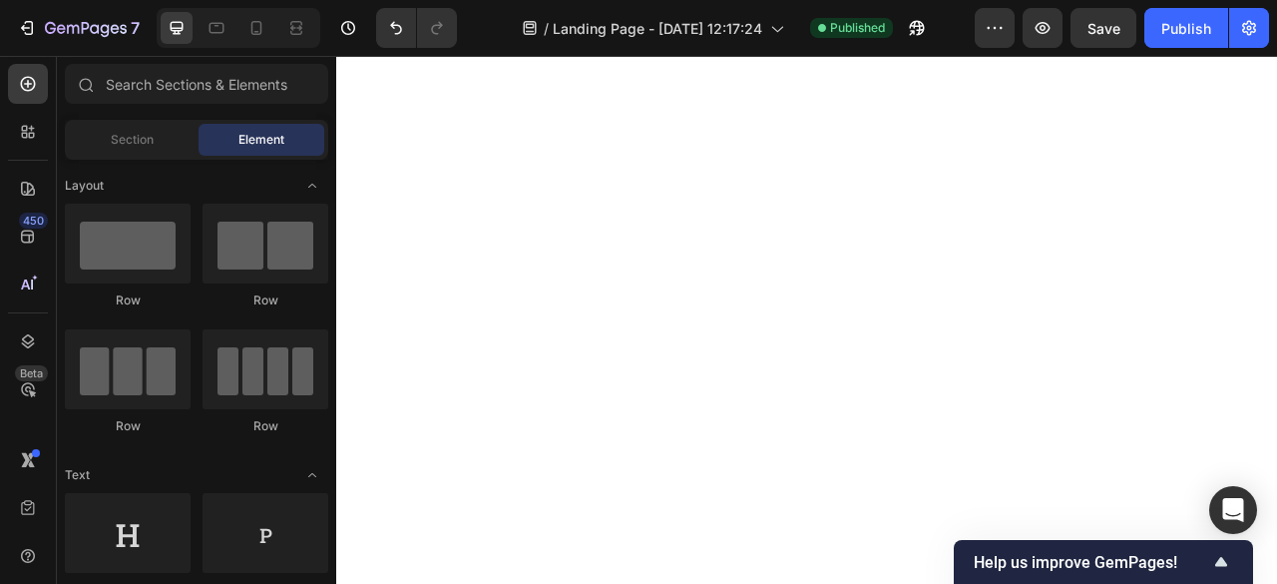 Image resolution: width=1277 pixels, height=584 pixels. I want to click on button: Publish, so click(1186, 28).